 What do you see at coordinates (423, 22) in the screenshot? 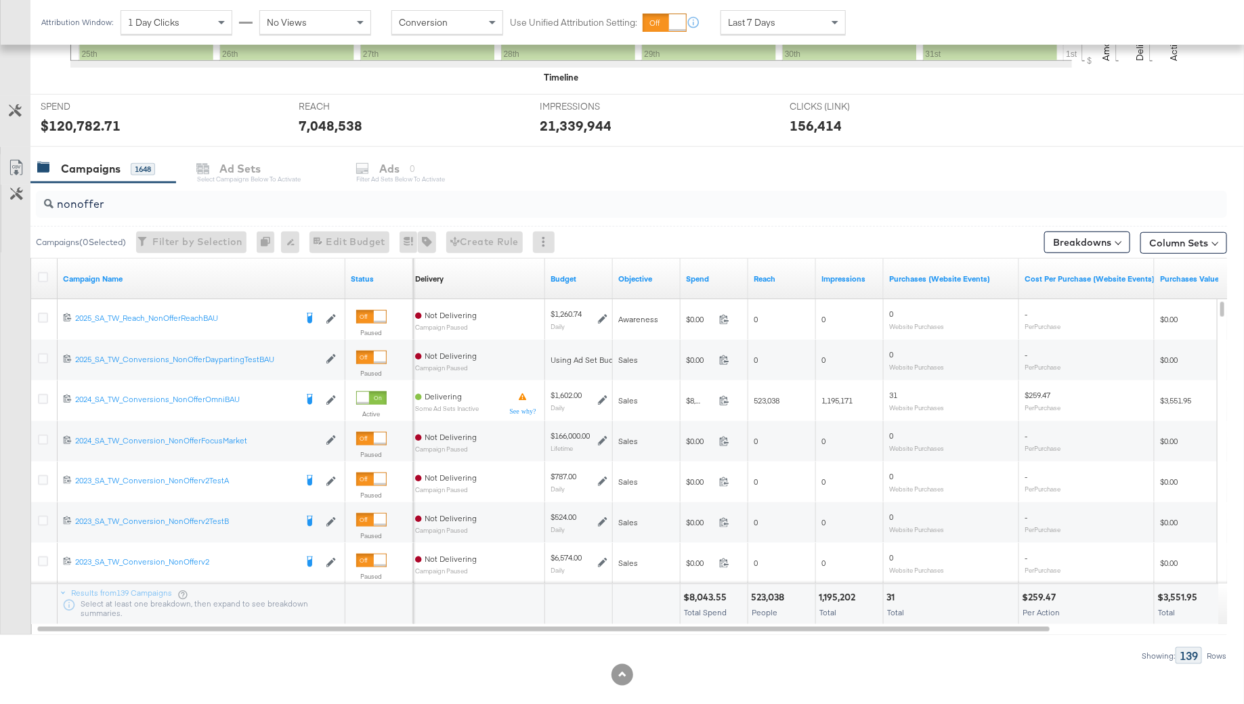
I see `span: Conversion` at bounding box center [423, 22].